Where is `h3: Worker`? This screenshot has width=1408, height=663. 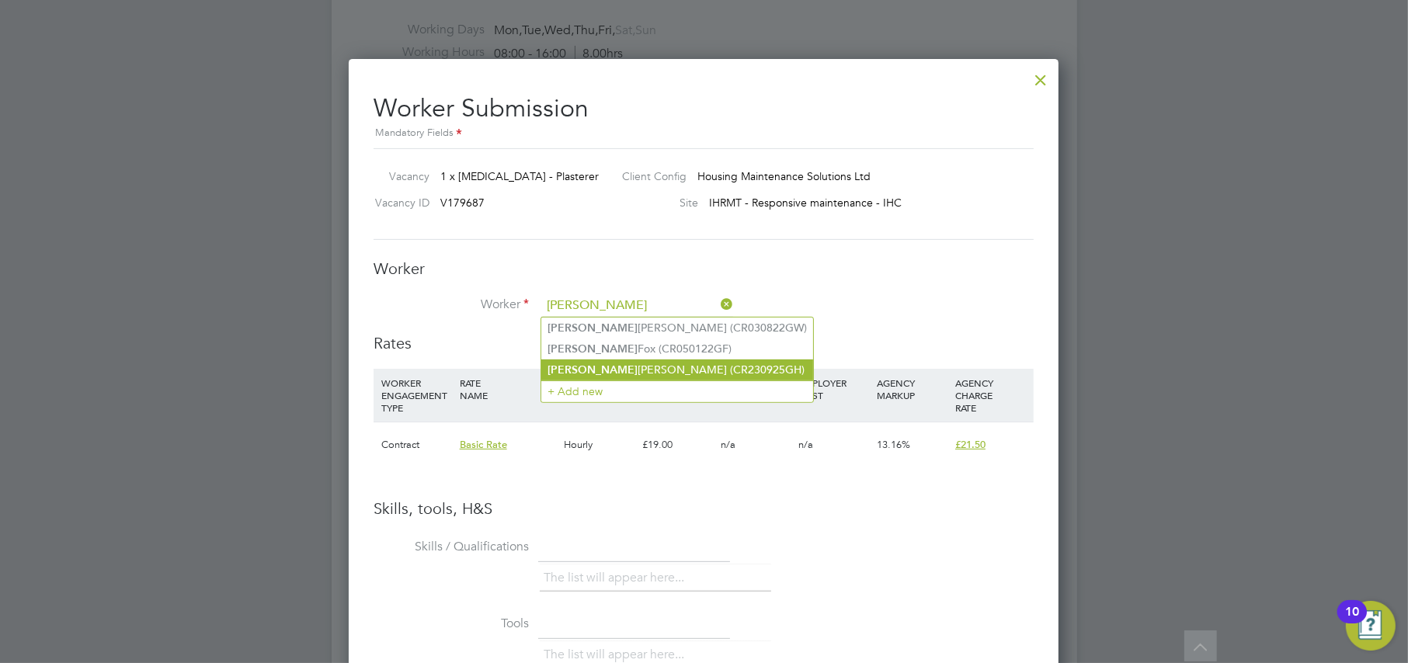 h3: Worker is located at coordinates (704, 269).